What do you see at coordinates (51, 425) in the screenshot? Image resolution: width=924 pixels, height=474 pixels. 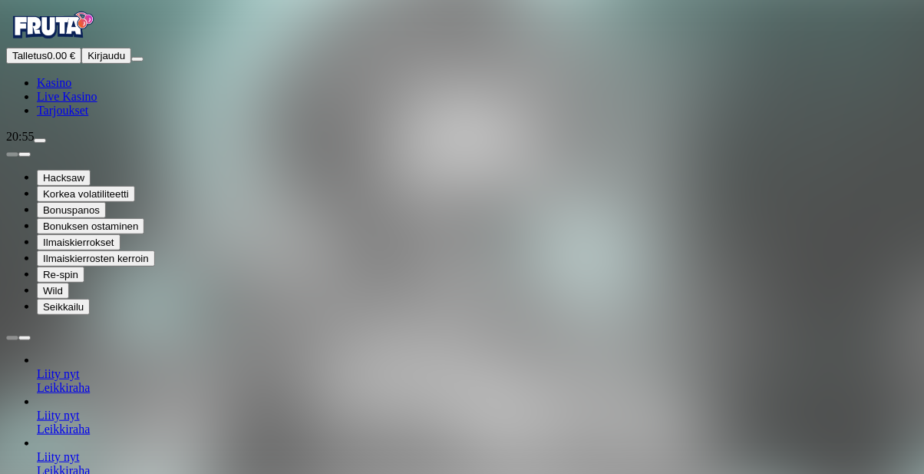 I see `span: Koti` at bounding box center [51, 425].